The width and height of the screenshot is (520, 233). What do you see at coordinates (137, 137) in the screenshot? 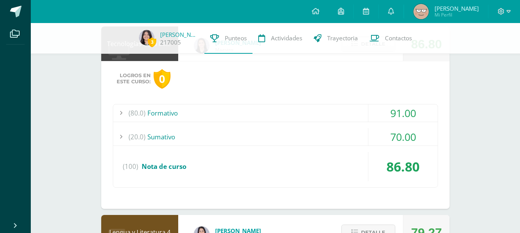
I see `span: (20.0)` at bounding box center [137, 137].